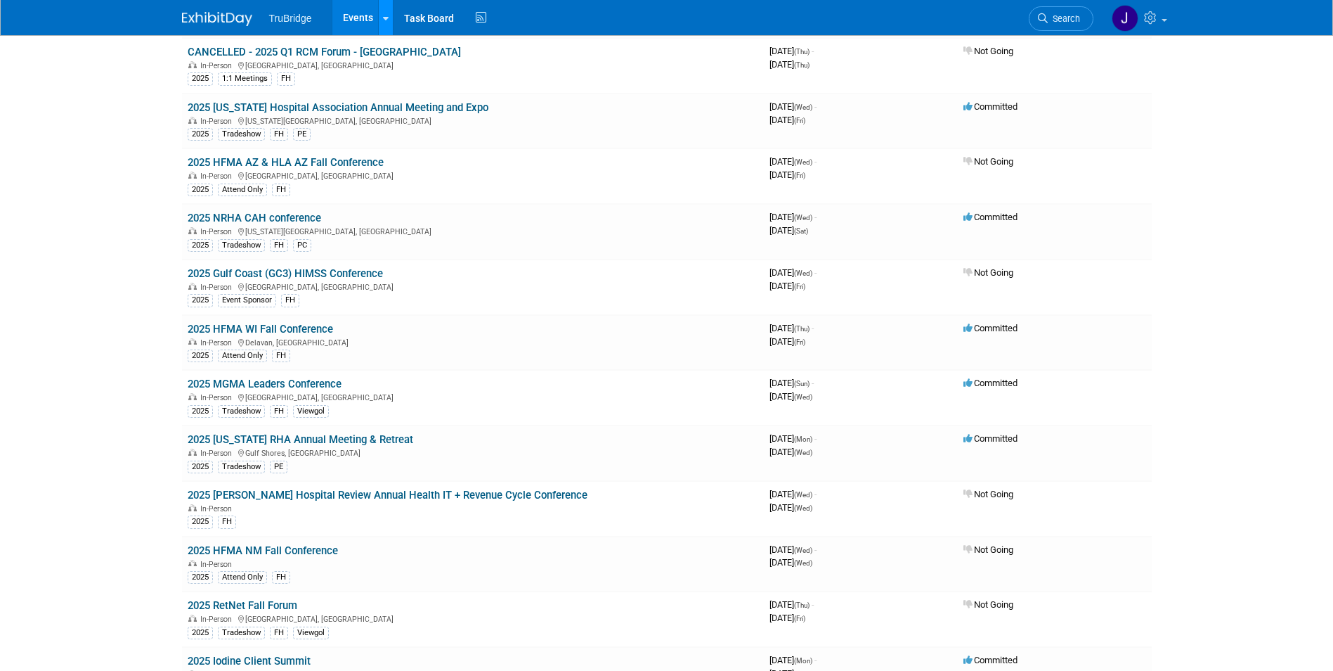  What do you see at coordinates (290, 18) in the screenshot?
I see `span: TruBridge` at bounding box center [290, 18].